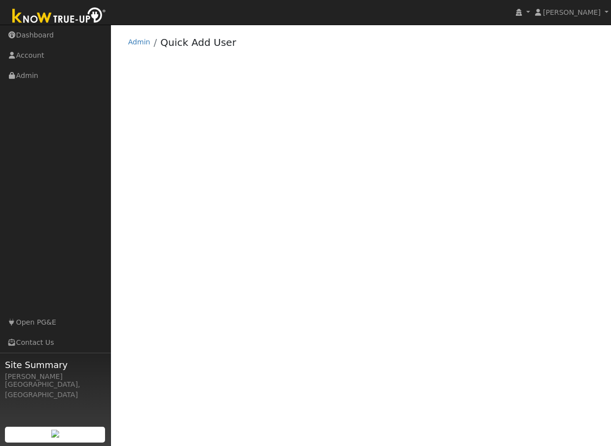  Describe the element at coordinates (139, 42) in the screenshot. I see `a: Admin` at that location.